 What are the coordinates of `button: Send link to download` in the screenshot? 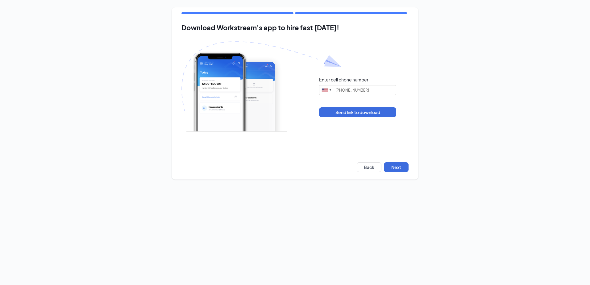 It's located at (357, 112).